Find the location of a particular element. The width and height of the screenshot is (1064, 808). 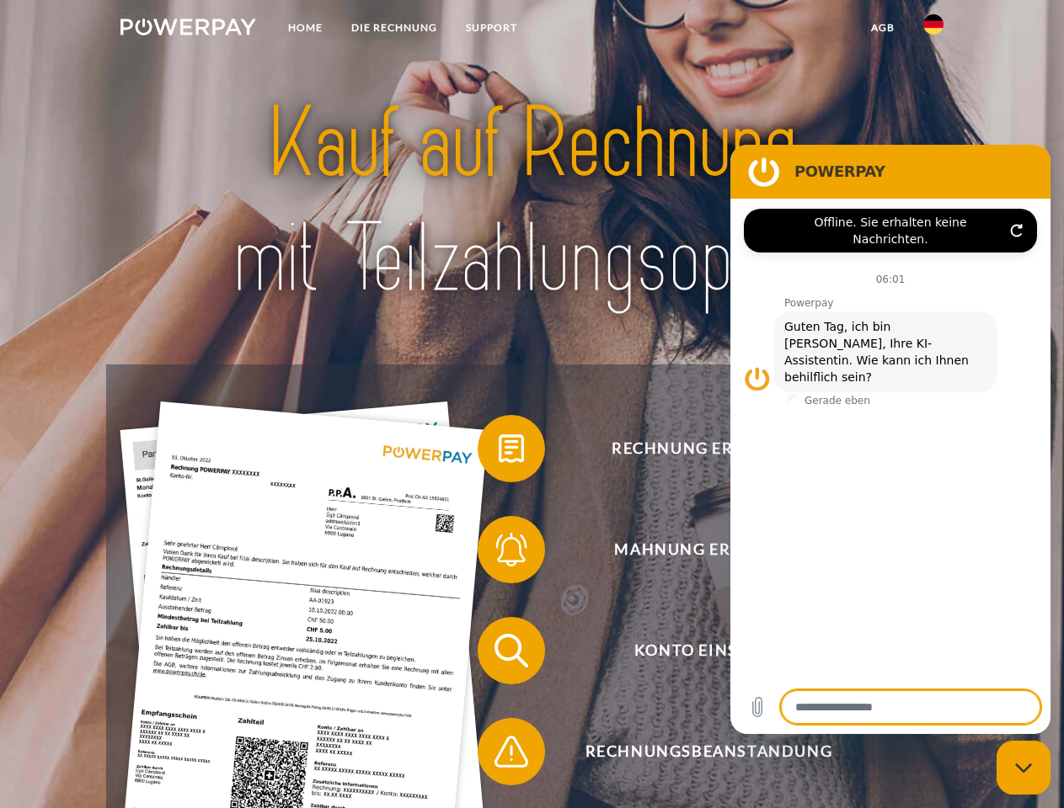

h2: POWERPAY is located at coordinates (184, 27).